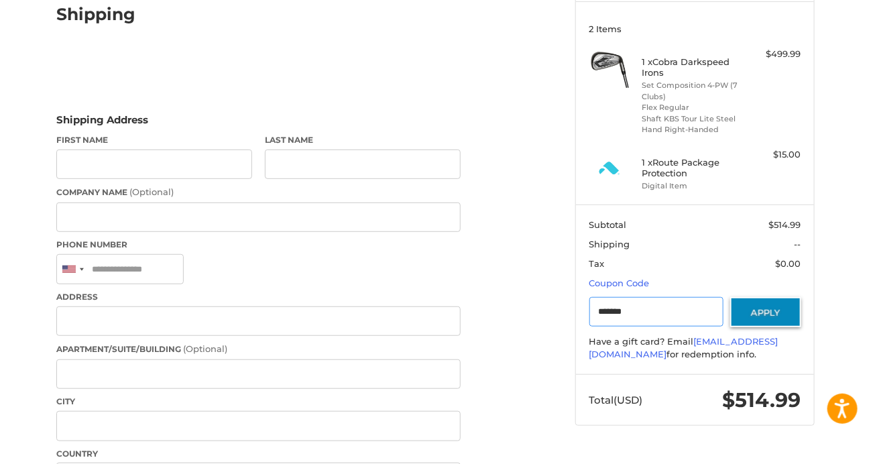  I want to click on span: Tax, so click(597, 264).